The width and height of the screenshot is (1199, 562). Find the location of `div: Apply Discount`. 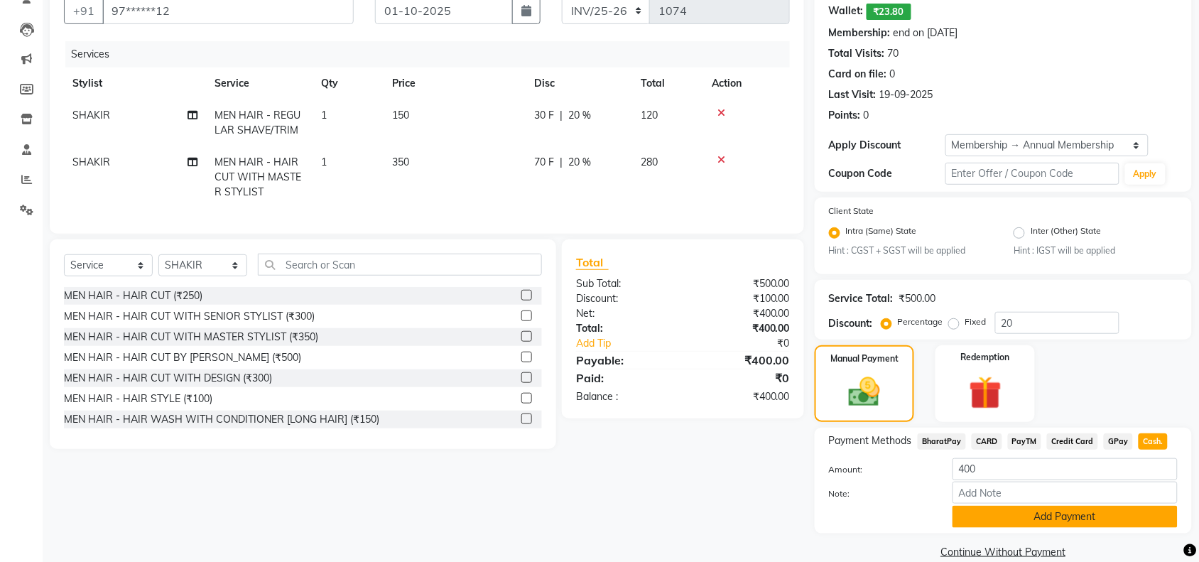

div: Apply Discount is located at coordinates (887, 145).